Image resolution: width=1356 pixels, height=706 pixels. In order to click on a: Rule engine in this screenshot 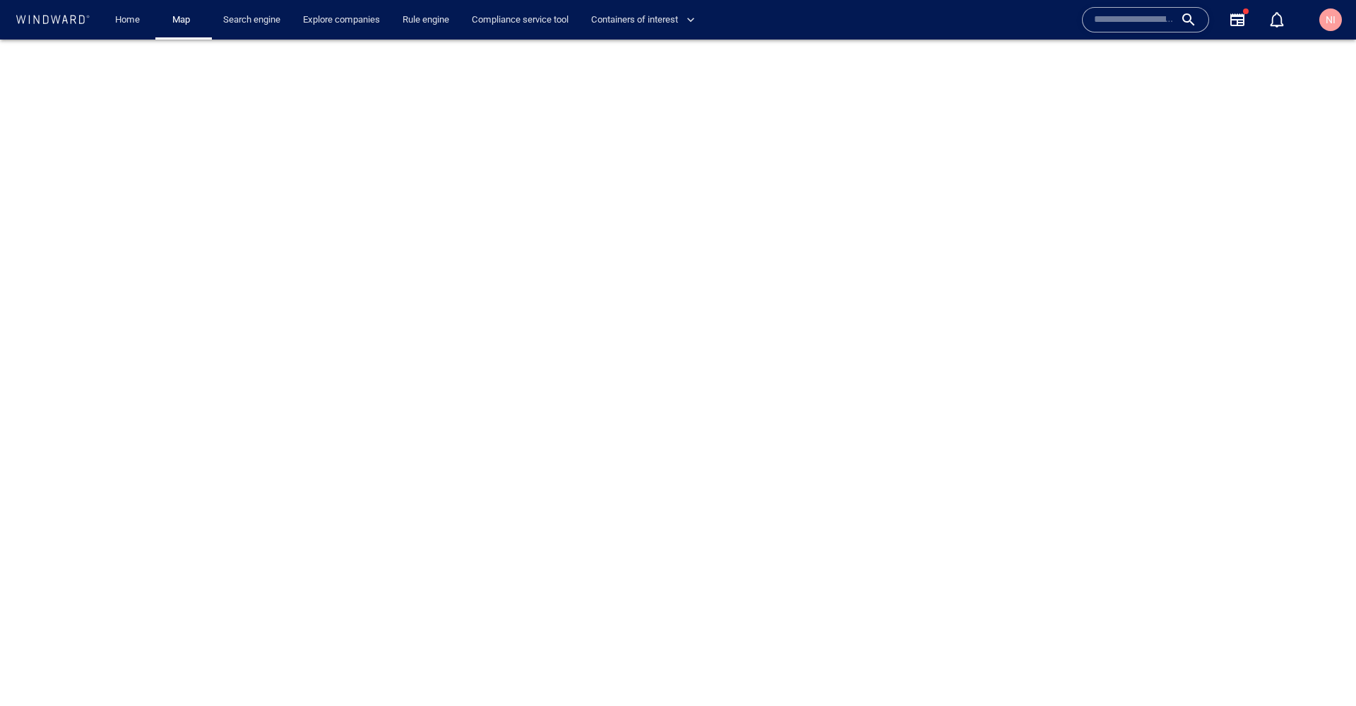, I will do `click(426, 20)`.